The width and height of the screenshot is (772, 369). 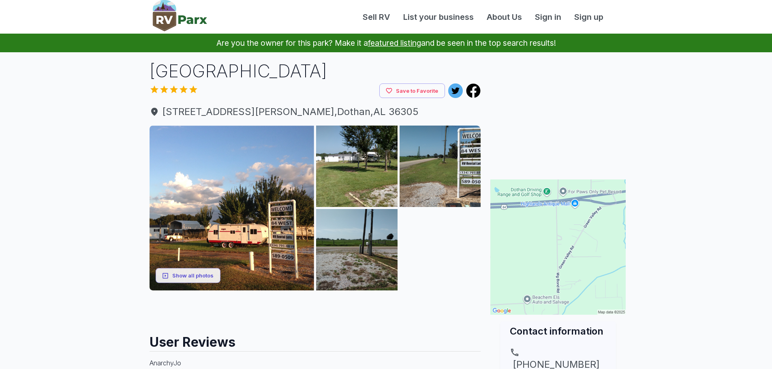 I want to click on img: AAcXr8oaSo4Gp5dB1gFIHklNsxkYmdwELf0NVy9kmaMzHZPTHL9S9gtuUYEIhWOOFgrimuB2qhd-kE7qIemgpYg6WX26-gdnm..., so click(x=357, y=250).